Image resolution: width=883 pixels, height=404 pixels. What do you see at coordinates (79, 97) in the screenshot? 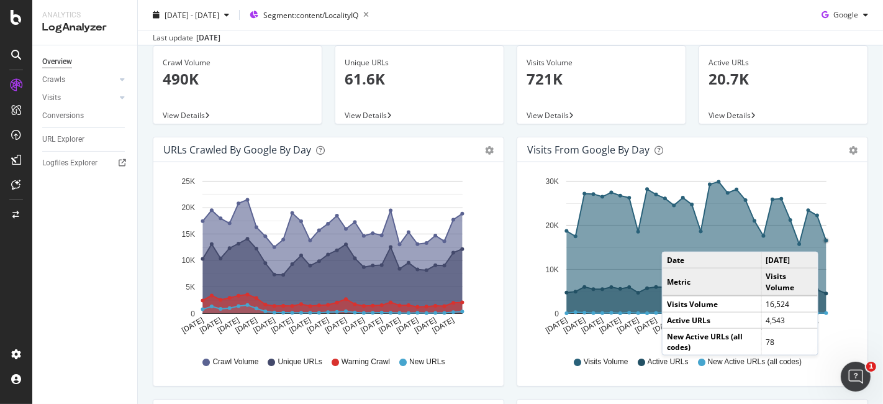
I see `a: Visits` at bounding box center [79, 97].